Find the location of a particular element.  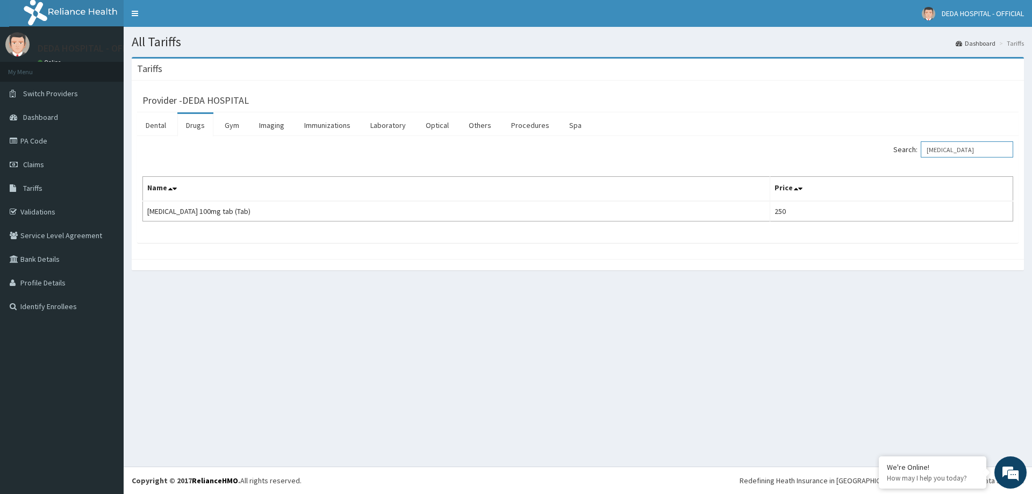

strong: Copyright © 2017 . is located at coordinates (186, 481).